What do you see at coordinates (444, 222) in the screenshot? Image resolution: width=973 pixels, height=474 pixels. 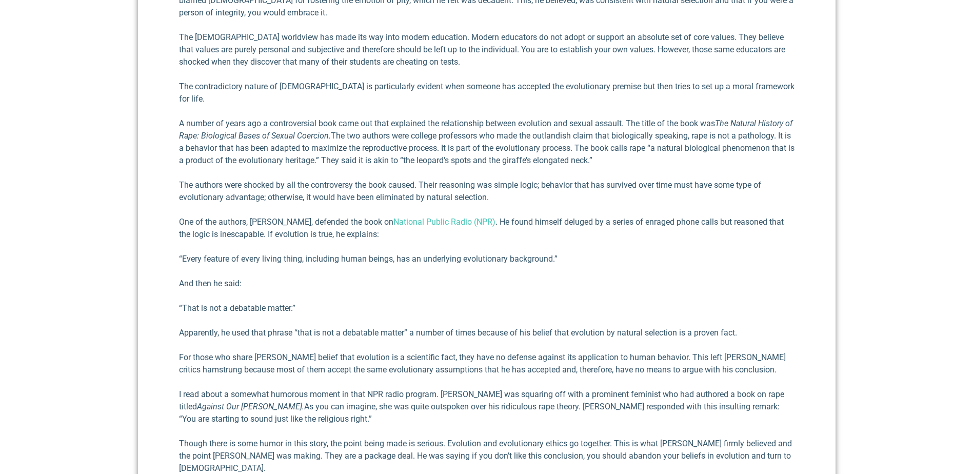 I see `a: National Public Radio (NPR)` at bounding box center [444, 222].